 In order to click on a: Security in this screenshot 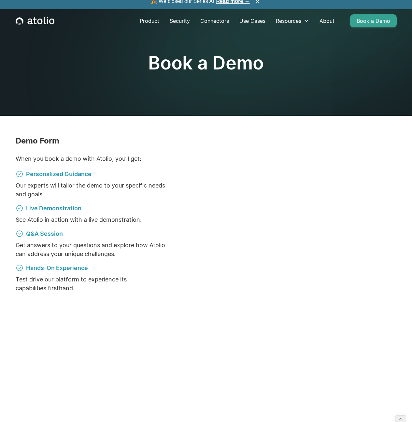, I will do `click(180, 21)`.